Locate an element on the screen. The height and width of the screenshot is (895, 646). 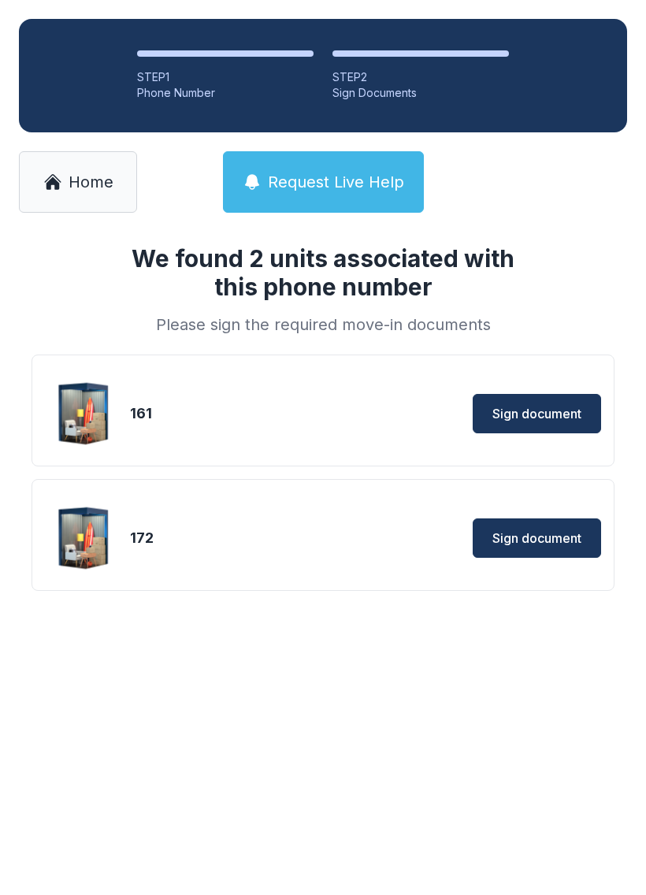
span: Request Live Help is located at coordinates (336, 182).